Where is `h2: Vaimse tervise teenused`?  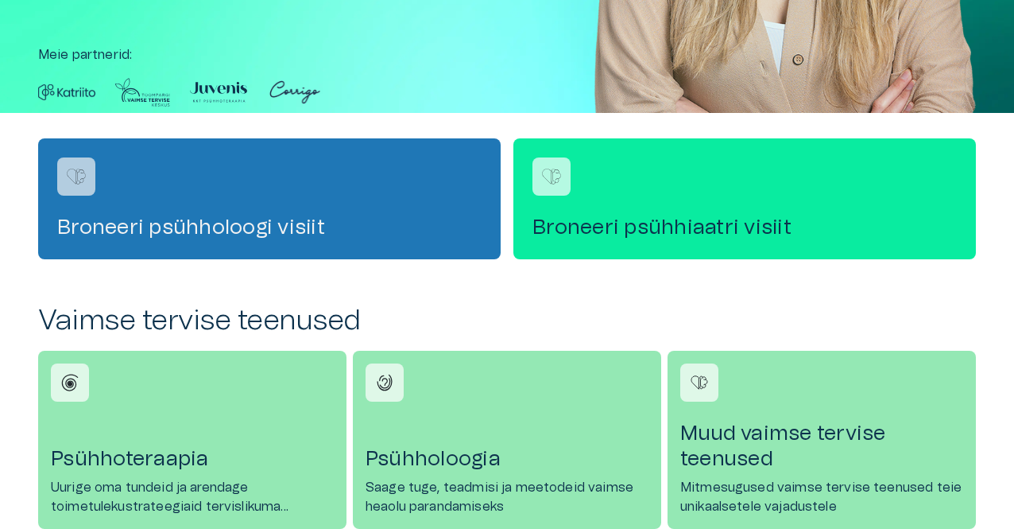
h2: Vaimse tervise teenused is located at coordinates (507, 320).